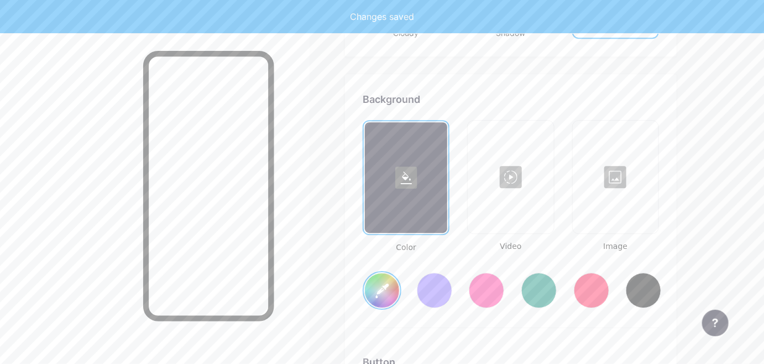  What do you see at coordinates (616, 246) in the screenshot?
I see `span: Image` at bounding box center [616, 246].